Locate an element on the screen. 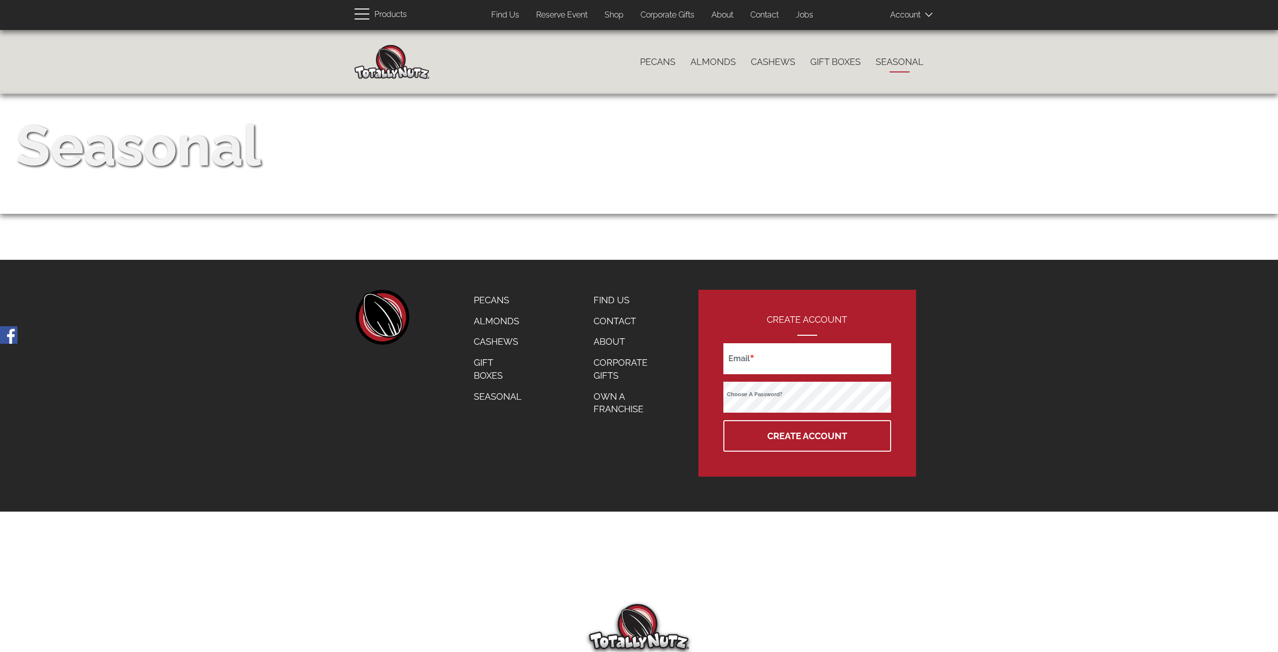  span: Products is located at coordinates (390, 14).